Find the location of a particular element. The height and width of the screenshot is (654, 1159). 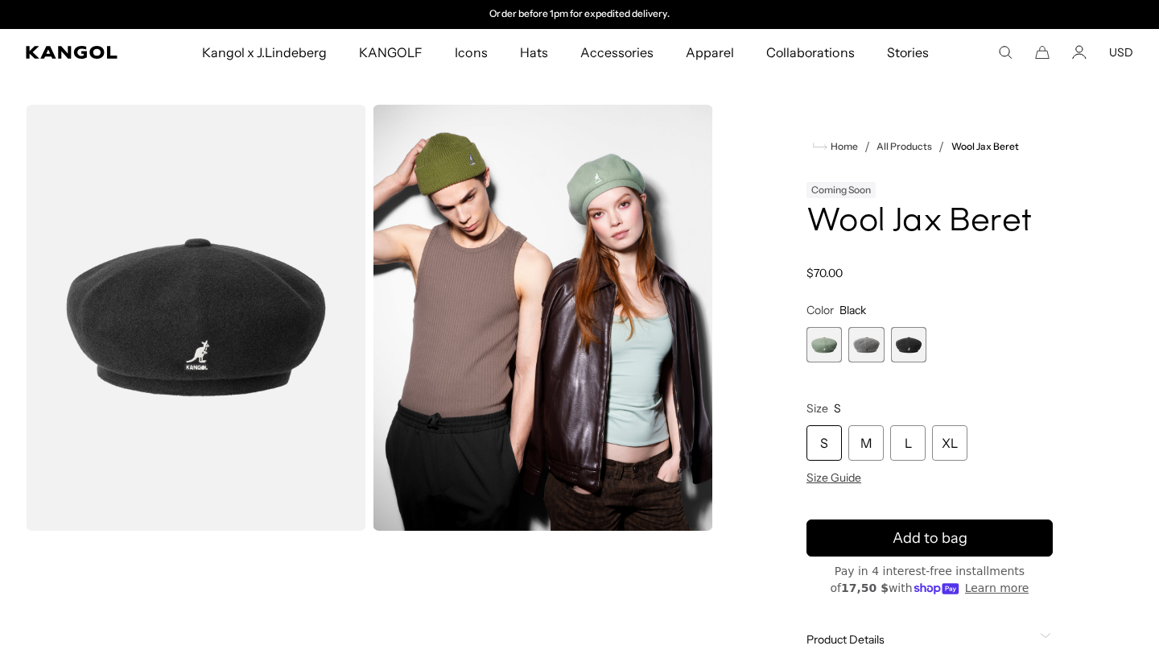

a: Accessories is located at coordinates (617, 52).